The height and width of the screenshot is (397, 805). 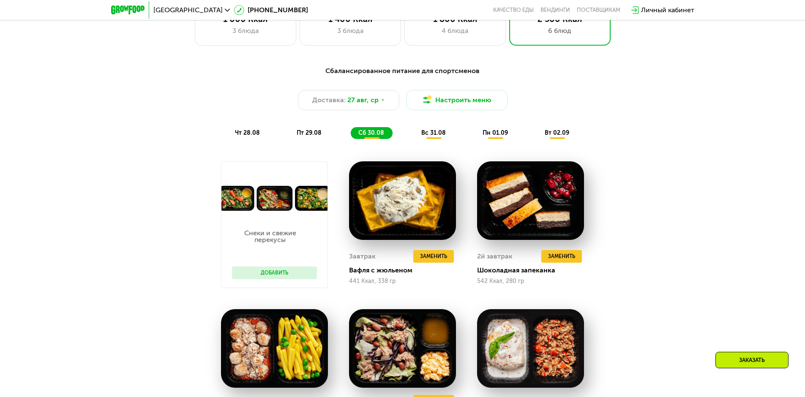 What do you see at coordinates (434, 133) in the screenshot?
I see `span: вс 31.08` at bounding box center [434, 133].